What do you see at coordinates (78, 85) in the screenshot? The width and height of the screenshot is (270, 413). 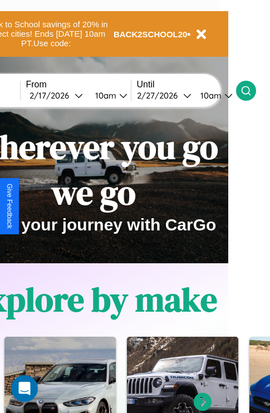 I see `label: From` at bounding box center [78, 85].